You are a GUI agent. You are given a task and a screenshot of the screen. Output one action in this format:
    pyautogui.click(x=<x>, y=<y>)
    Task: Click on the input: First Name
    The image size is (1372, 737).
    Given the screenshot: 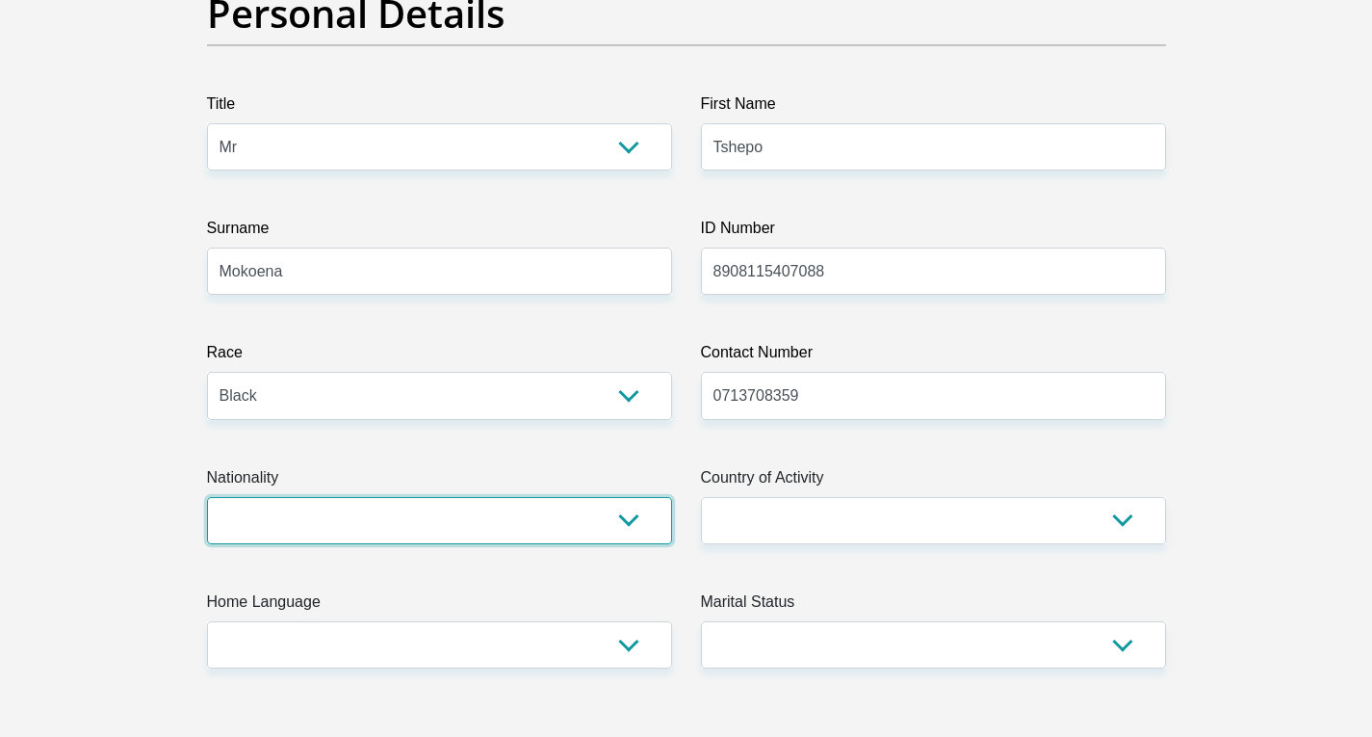 What is the action you would take?
    pyautogui.click(x=933, y=146)
    